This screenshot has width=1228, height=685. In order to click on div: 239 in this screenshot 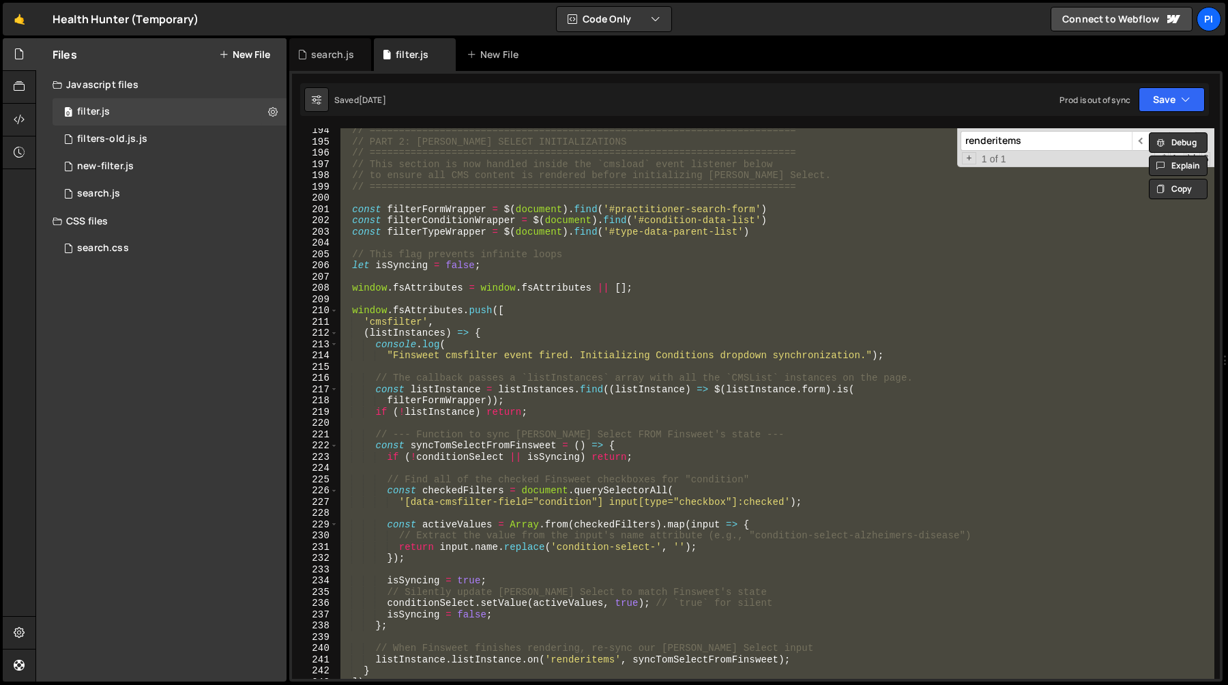, I will do `click(315, 637)`.